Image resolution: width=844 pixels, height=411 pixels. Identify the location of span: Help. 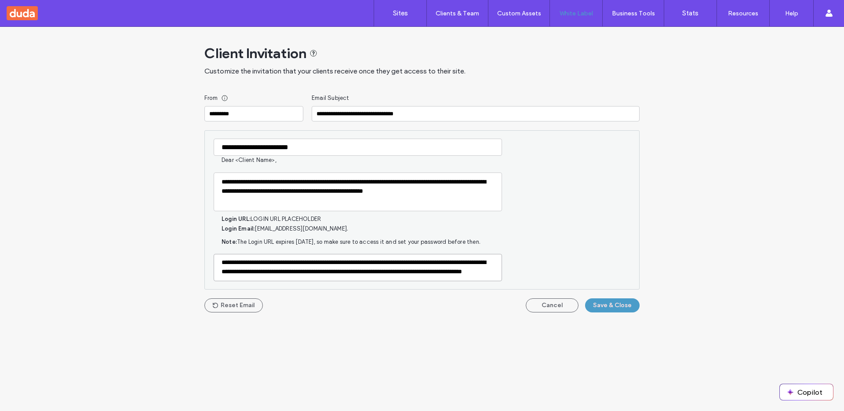
(29, 10).